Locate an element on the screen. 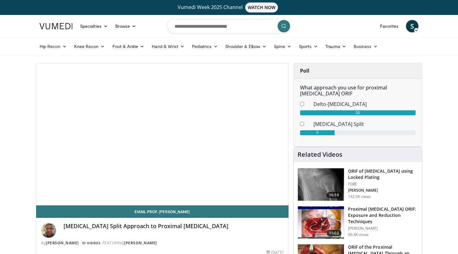 Image resolution: width=458 pixels, height=254 pixels. a: Specialties is located at coordinates (94, 26).